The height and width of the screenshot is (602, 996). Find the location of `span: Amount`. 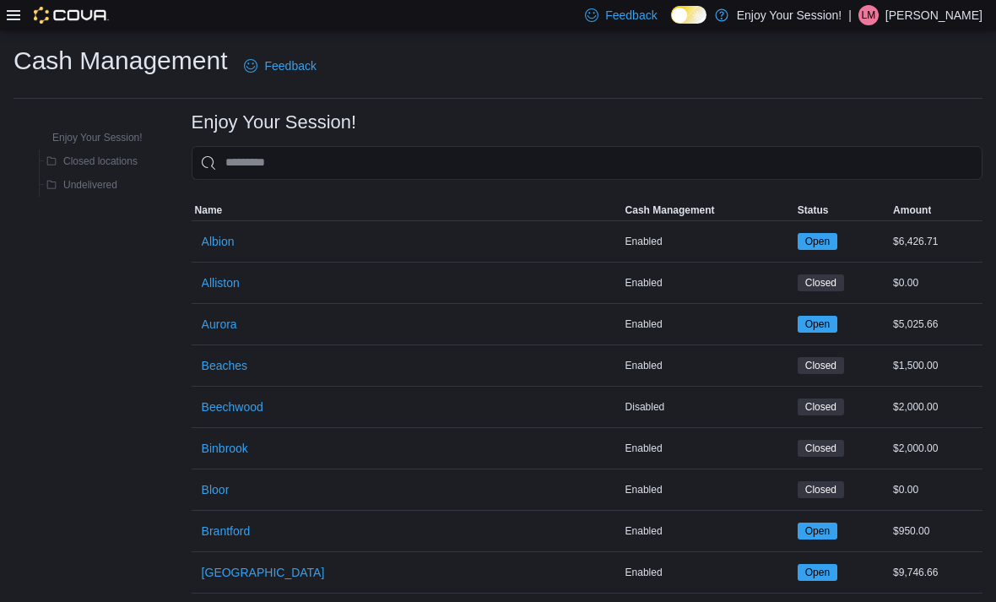

span: Amount is located at coordinates (912, 210).